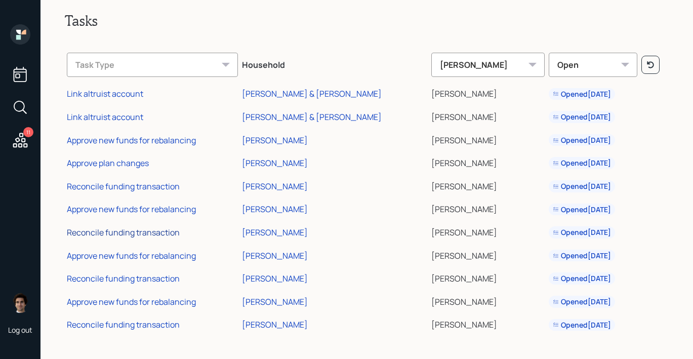 The width and height of the screenshot is (693, 359). Describe the element at coordinates (28, 132) in the screenshot. I see `div: 11` at that location.